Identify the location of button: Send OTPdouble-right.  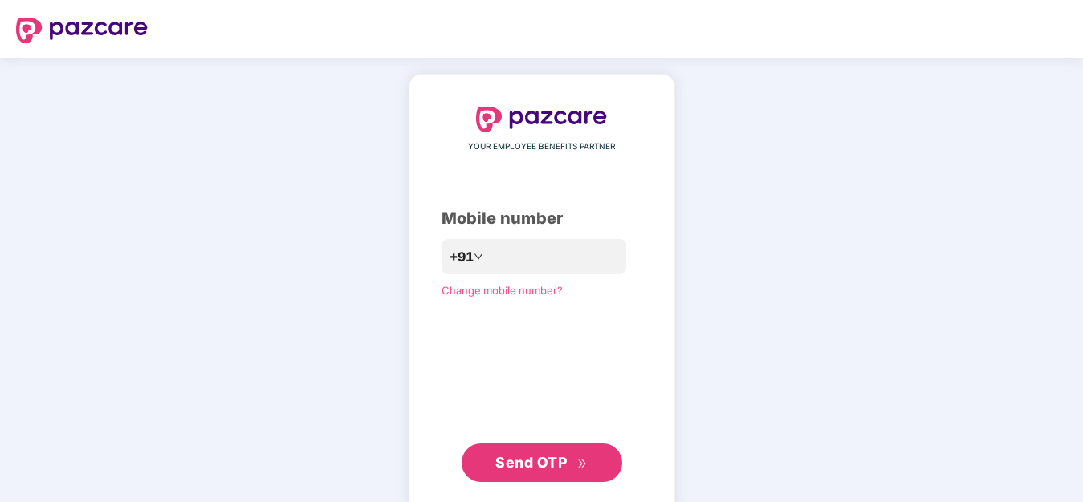
(542, 463).